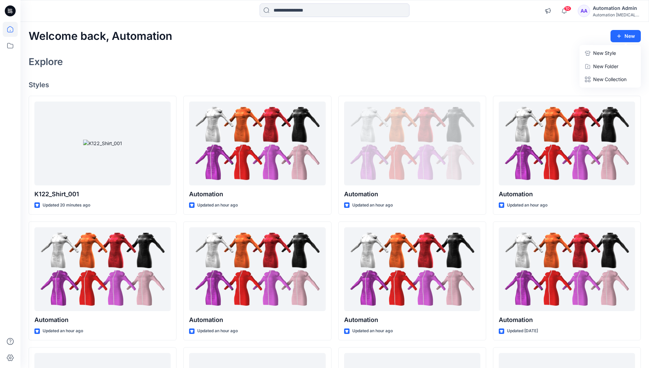  I want to click on h2: Welcome back, Automation, so click(100, 36).